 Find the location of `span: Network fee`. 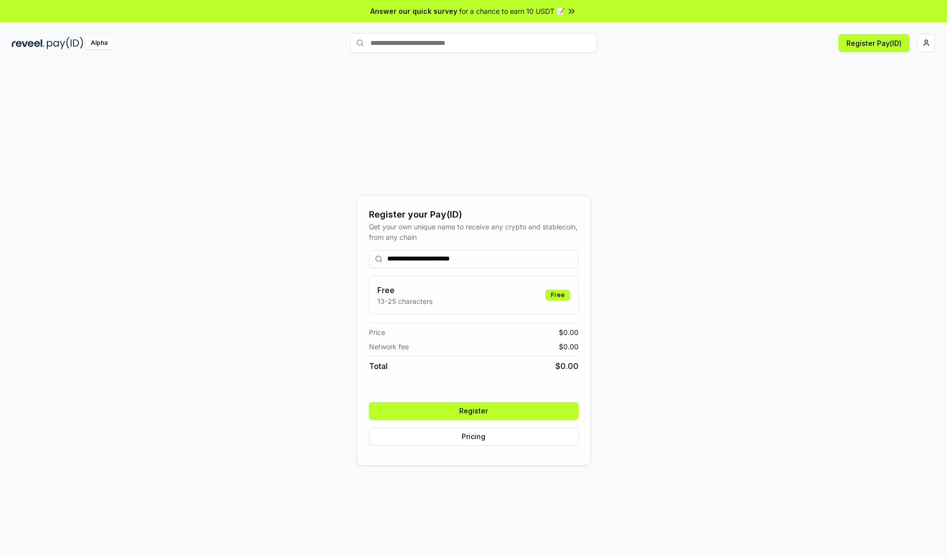

span: Network fee is located at coordinates (389, 346).